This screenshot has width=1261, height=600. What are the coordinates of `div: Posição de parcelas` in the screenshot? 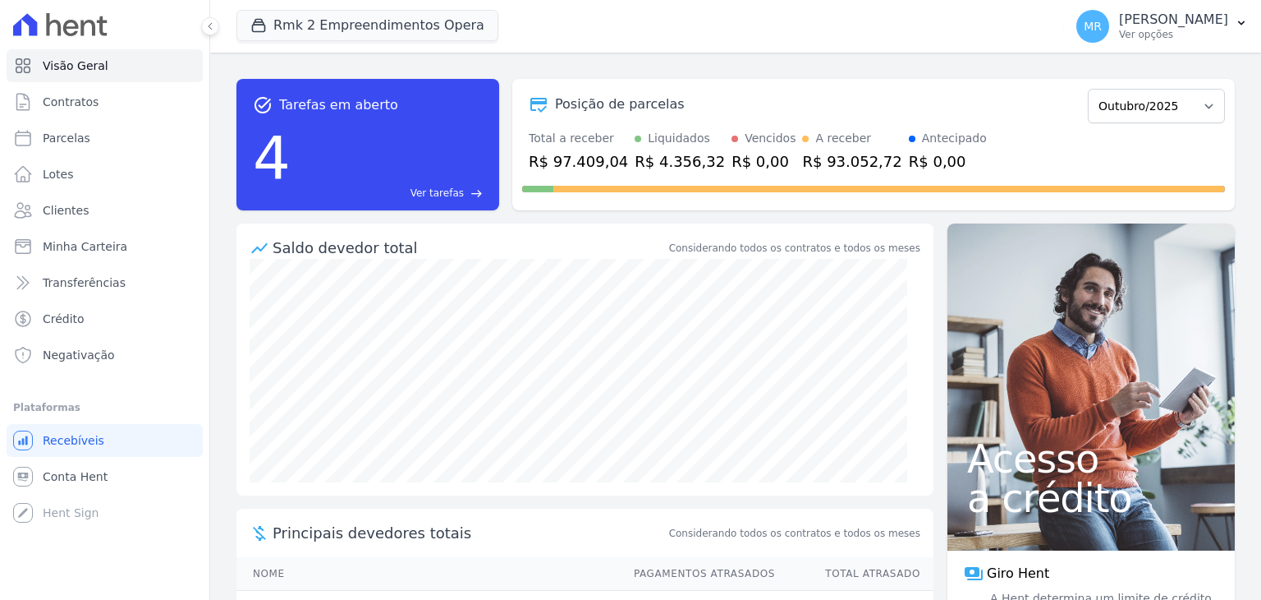 It's located at (620, 104).